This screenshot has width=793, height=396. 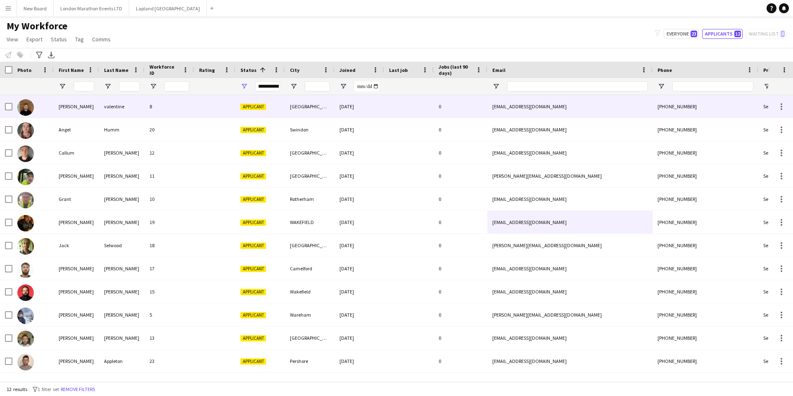 I want to click on span: Photo, so click(x=24, y=70).